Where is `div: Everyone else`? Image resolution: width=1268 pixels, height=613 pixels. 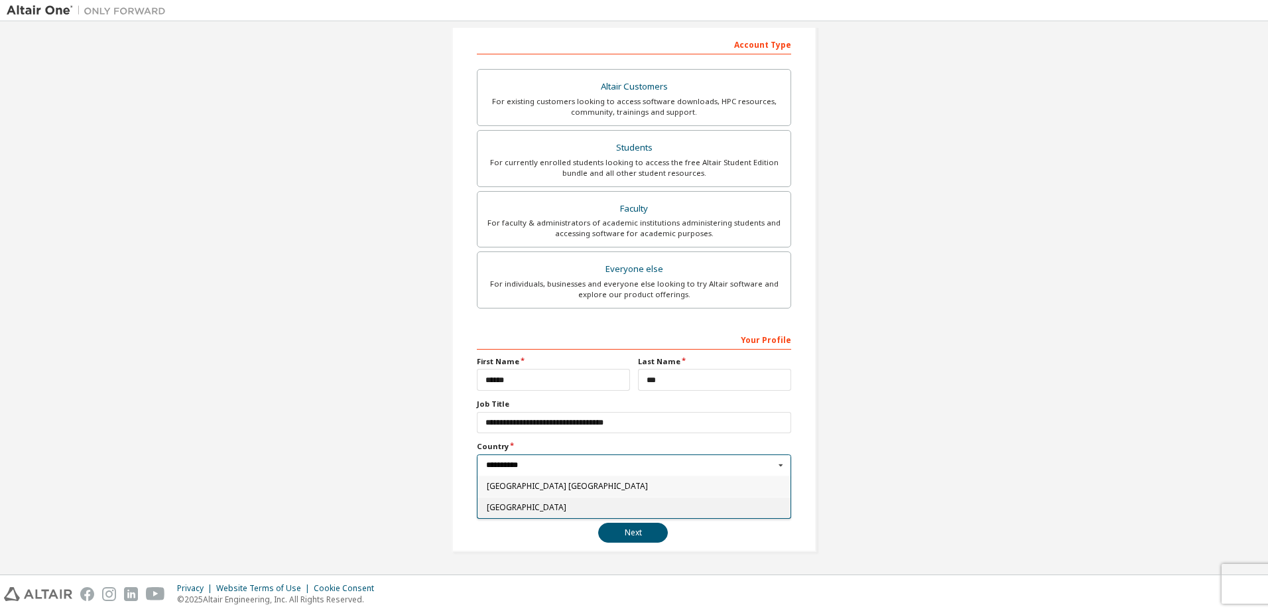 div: Everyone else is located at coordinates (634, 269).